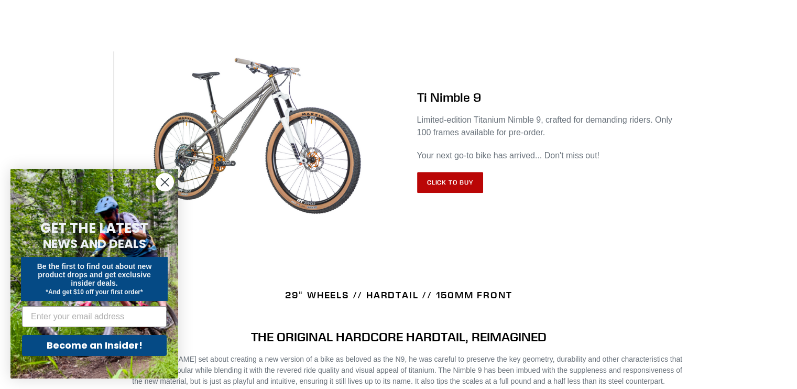 Image resolution: width=797 pixels, height=389 pixels. Describe the element at coordinates (94, 292) in the screenshot. I see `span: *And get $10 off your first order*` at that location.